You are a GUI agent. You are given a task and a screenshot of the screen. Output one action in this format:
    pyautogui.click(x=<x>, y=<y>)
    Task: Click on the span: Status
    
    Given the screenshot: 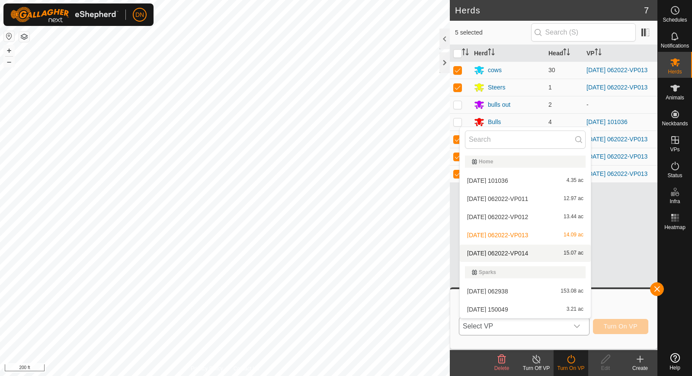 What is the action you would take?
    pyautogui.click(x=675, y=176)
    